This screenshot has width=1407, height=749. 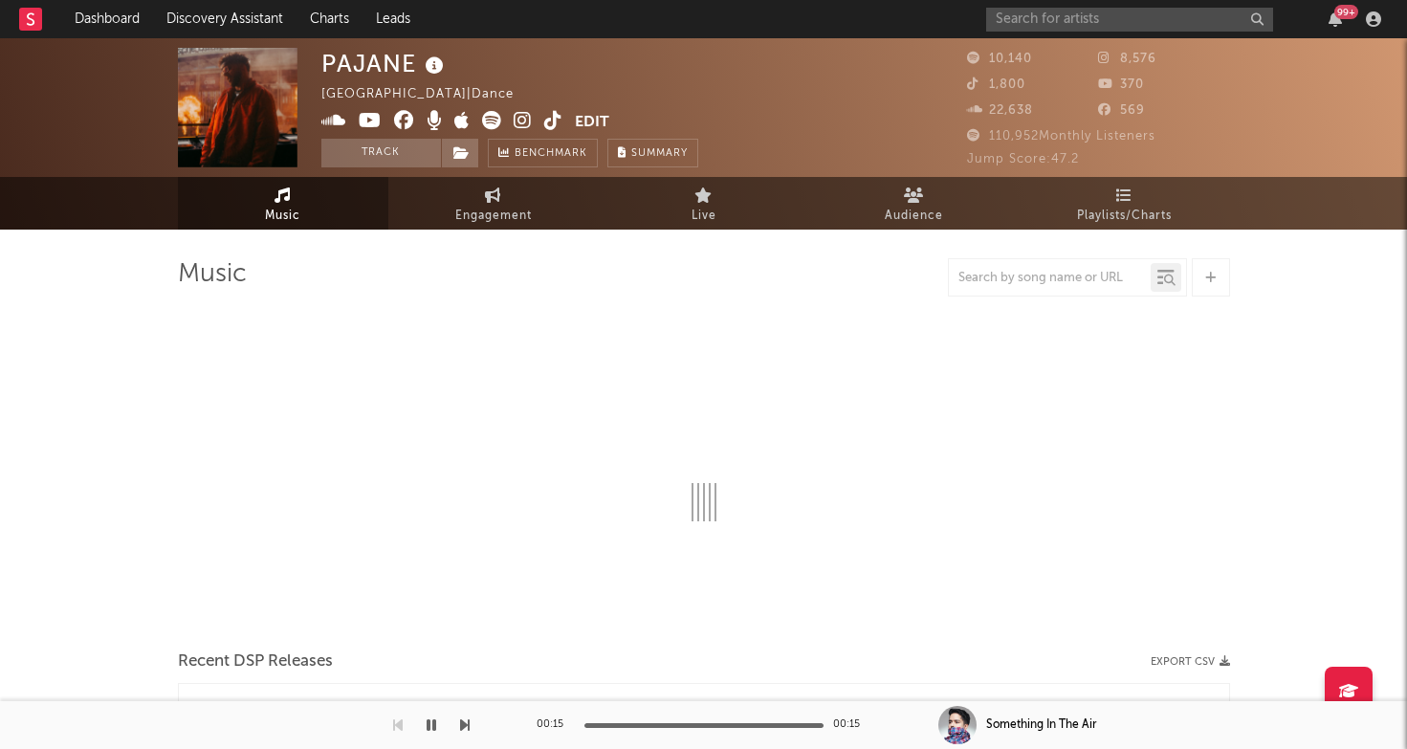 What do you see at coordinates (282, 216) in the screenshot?
I see `span: Music` at bounding box center [282, 216].